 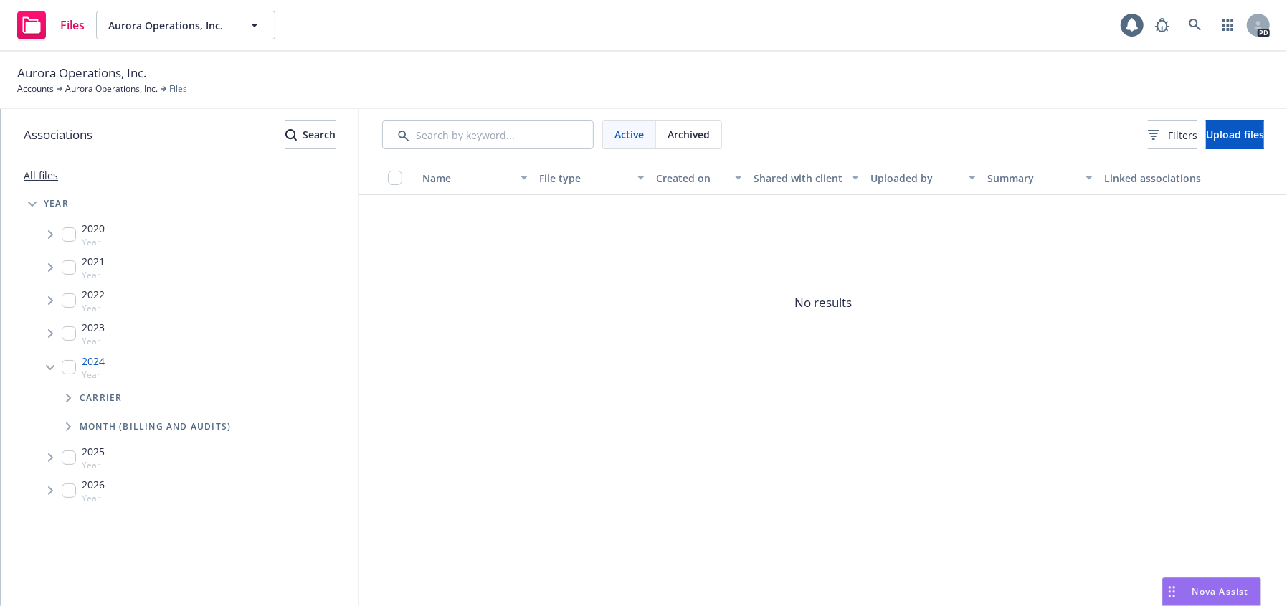 What do you see at coordinates (699, 178) in the screenshot?
I see `button: Created on` at bounding box center [699, 178].